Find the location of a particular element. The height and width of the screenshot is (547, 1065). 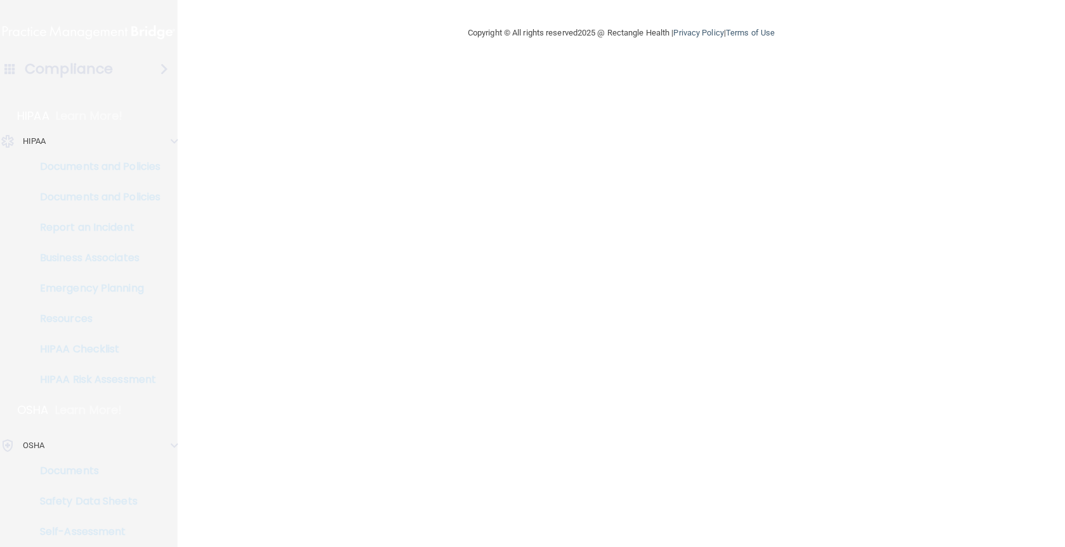

a: Privacy Policy is located at coordinates (698, 32).